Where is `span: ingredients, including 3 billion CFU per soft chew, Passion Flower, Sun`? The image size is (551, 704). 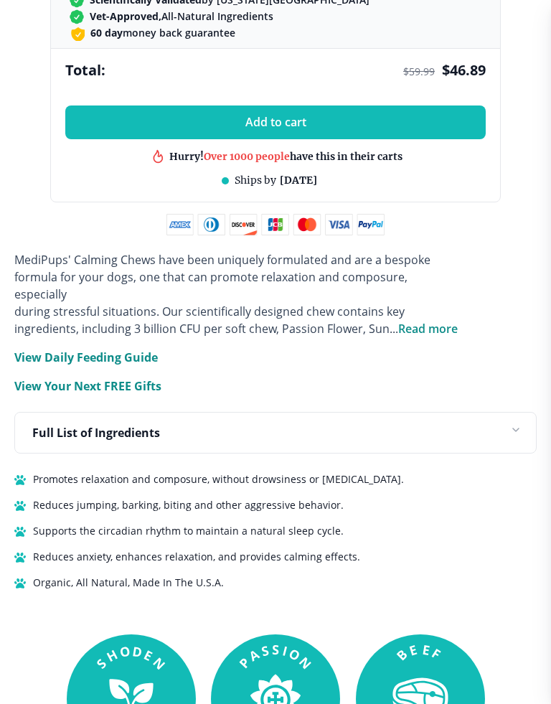 span: ingredients, including 3 billion CFU per soft chew, Passion Flower, Sun is located at coordinates (202, 329).